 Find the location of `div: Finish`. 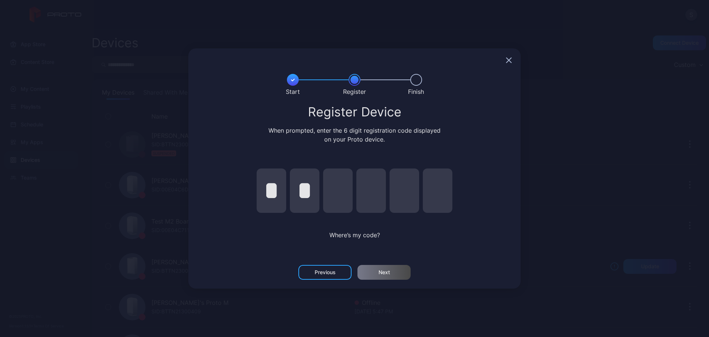

div: Finish is located at coordinates (416, 92).